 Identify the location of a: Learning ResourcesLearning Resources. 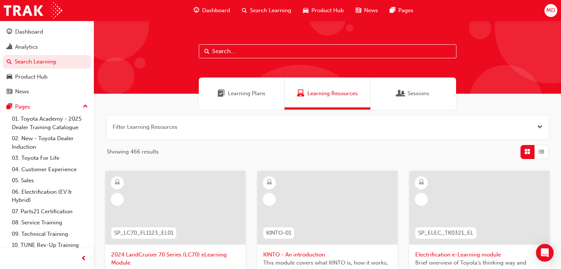
(328, 93).